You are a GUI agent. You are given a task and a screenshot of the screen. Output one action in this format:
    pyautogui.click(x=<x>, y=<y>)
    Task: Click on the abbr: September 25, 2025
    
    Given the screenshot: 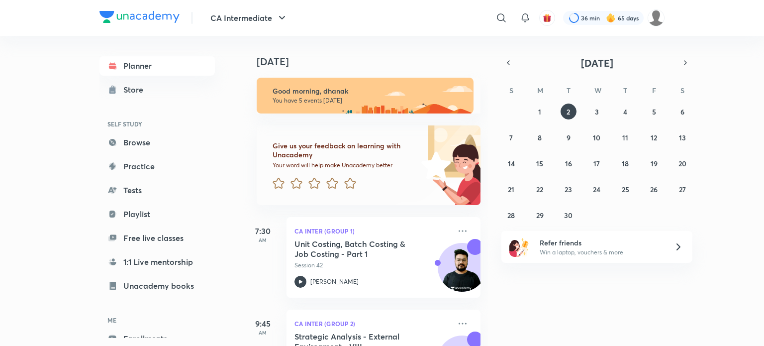 What is the action you would take?
    pyautogui.click(x=625, y=189)
    